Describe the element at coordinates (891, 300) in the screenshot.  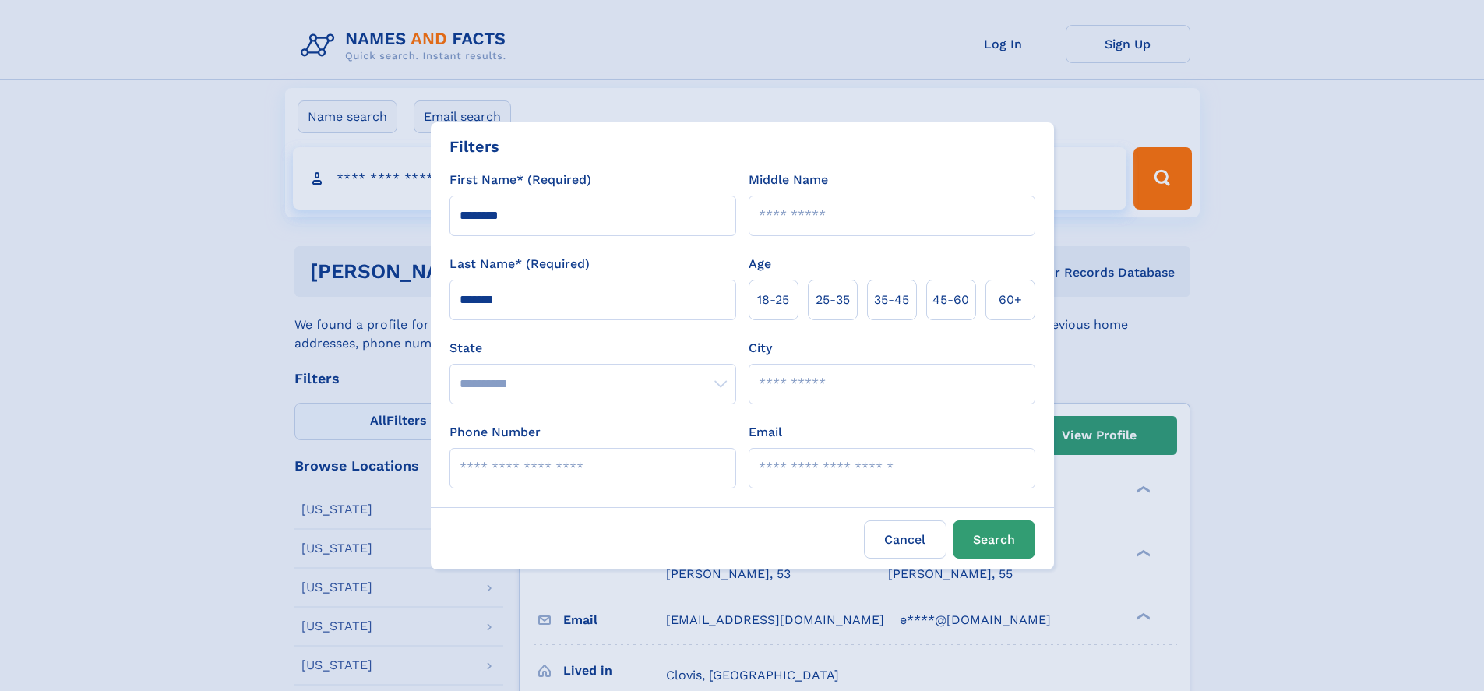
I see `span: 35‑45` at that location.